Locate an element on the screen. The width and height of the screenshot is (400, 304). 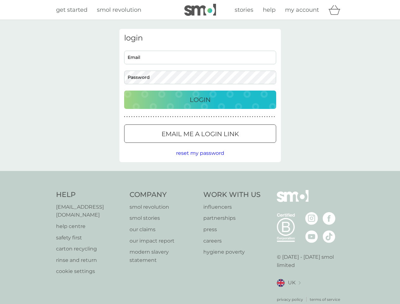
img: visit the smol Facebook page is located at coordinates (329, 218).